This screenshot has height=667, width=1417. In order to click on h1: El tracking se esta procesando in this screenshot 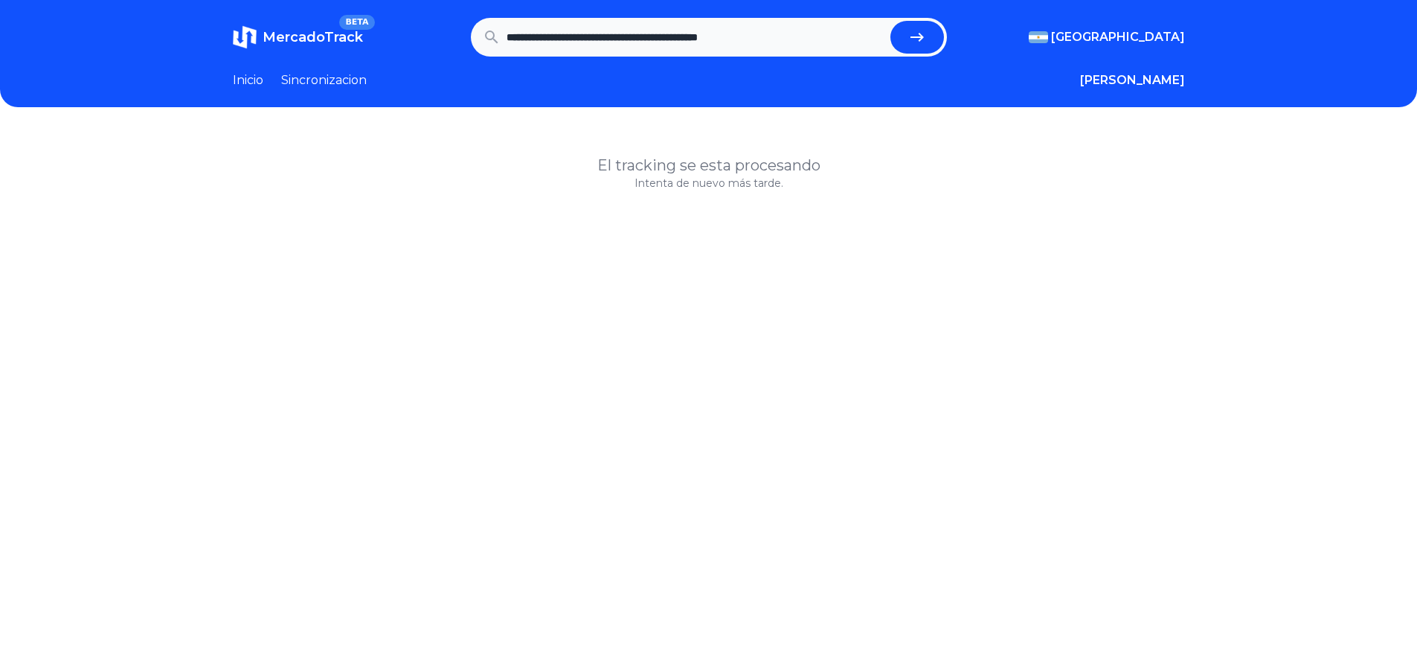, I will do `click(709, 165)`.